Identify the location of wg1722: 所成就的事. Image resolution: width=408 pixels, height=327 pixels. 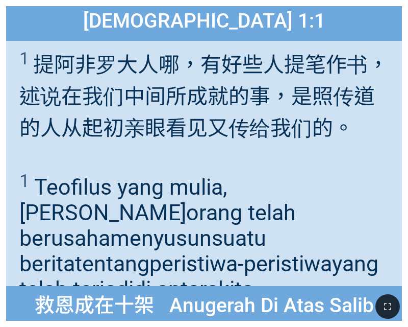
(197, 112).